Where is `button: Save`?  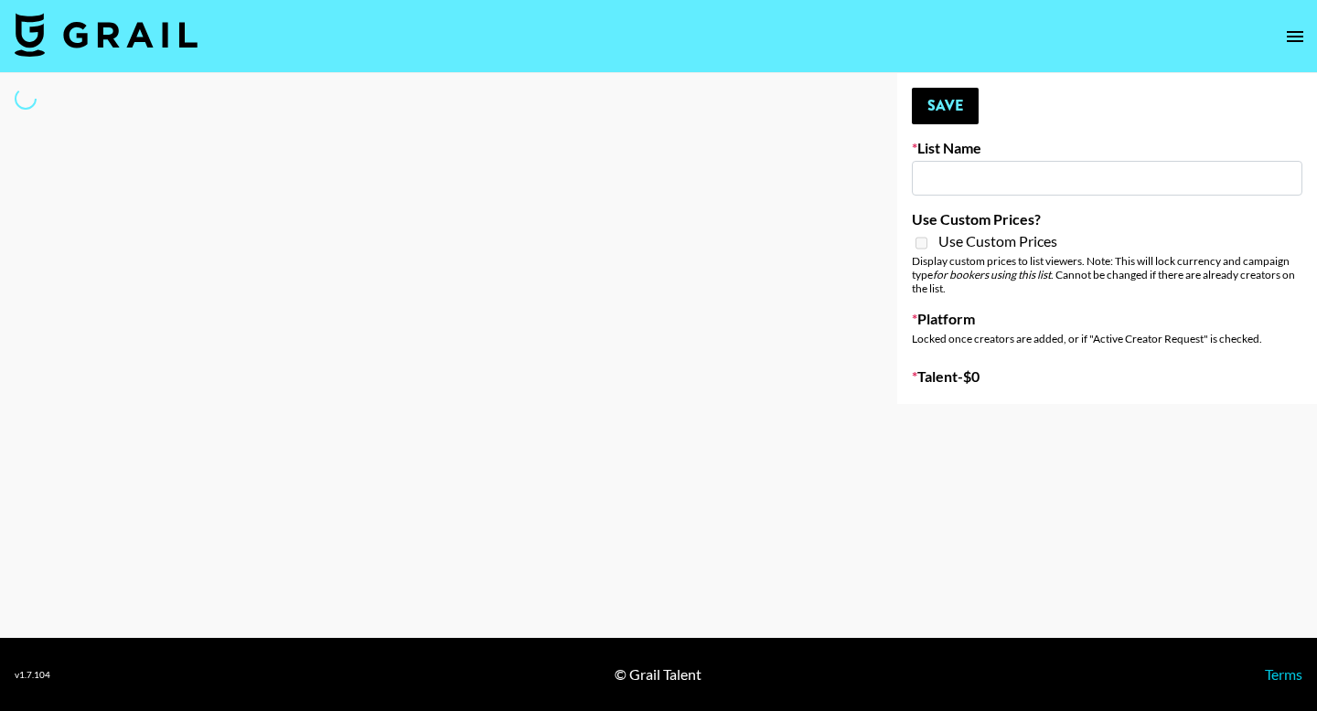 button: Save is located at coordinates (944, 106).